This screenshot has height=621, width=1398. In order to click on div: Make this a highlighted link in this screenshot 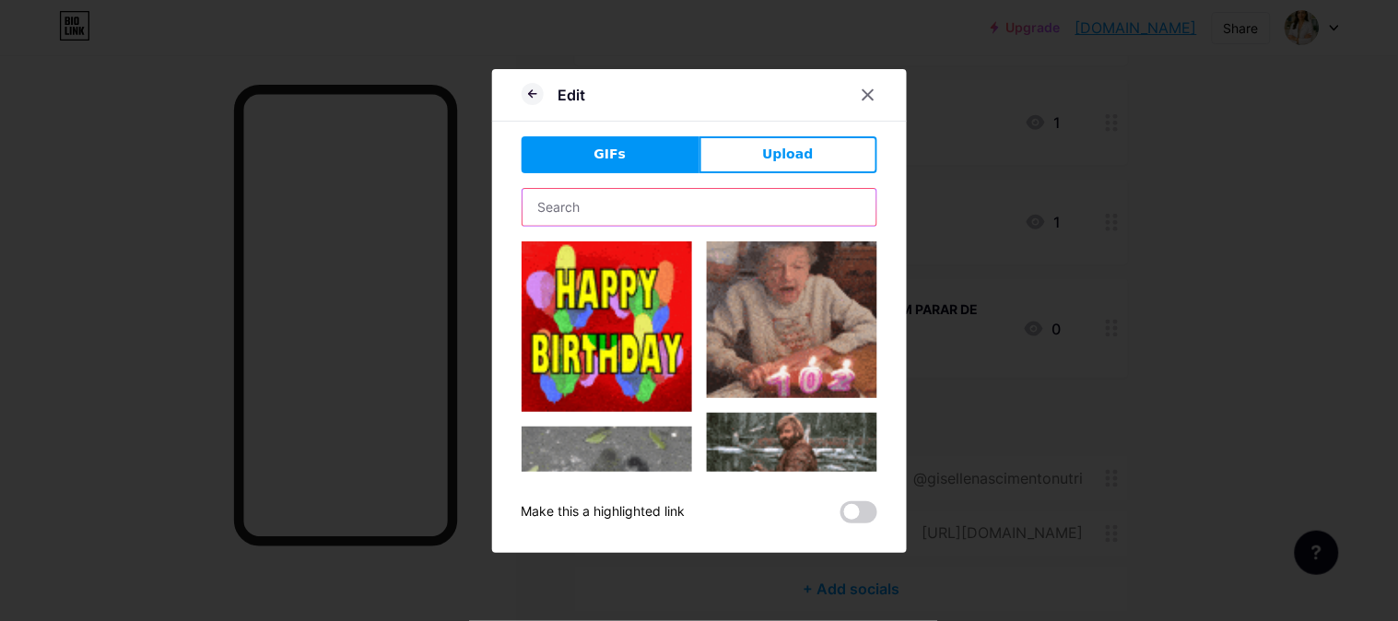, I will do `click(604, 512)`.